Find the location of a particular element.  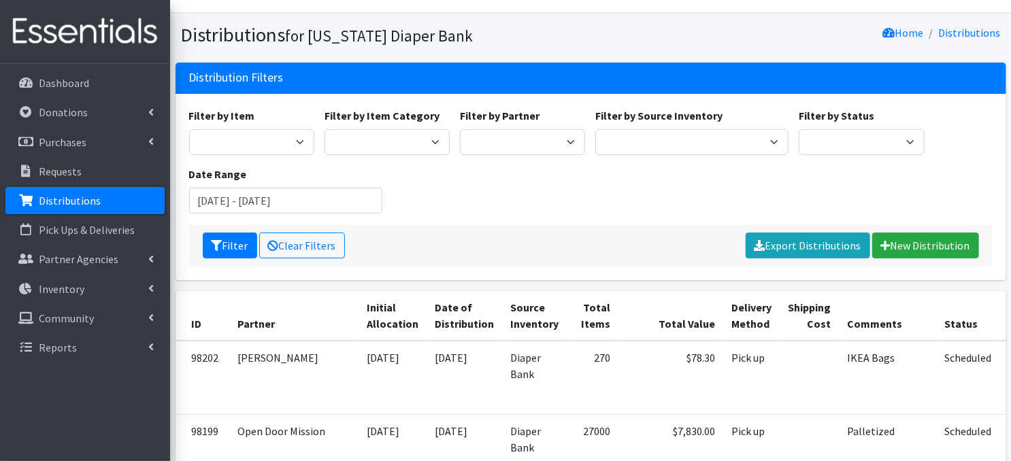

td: Scheduled is located at coordinates (968, 377).